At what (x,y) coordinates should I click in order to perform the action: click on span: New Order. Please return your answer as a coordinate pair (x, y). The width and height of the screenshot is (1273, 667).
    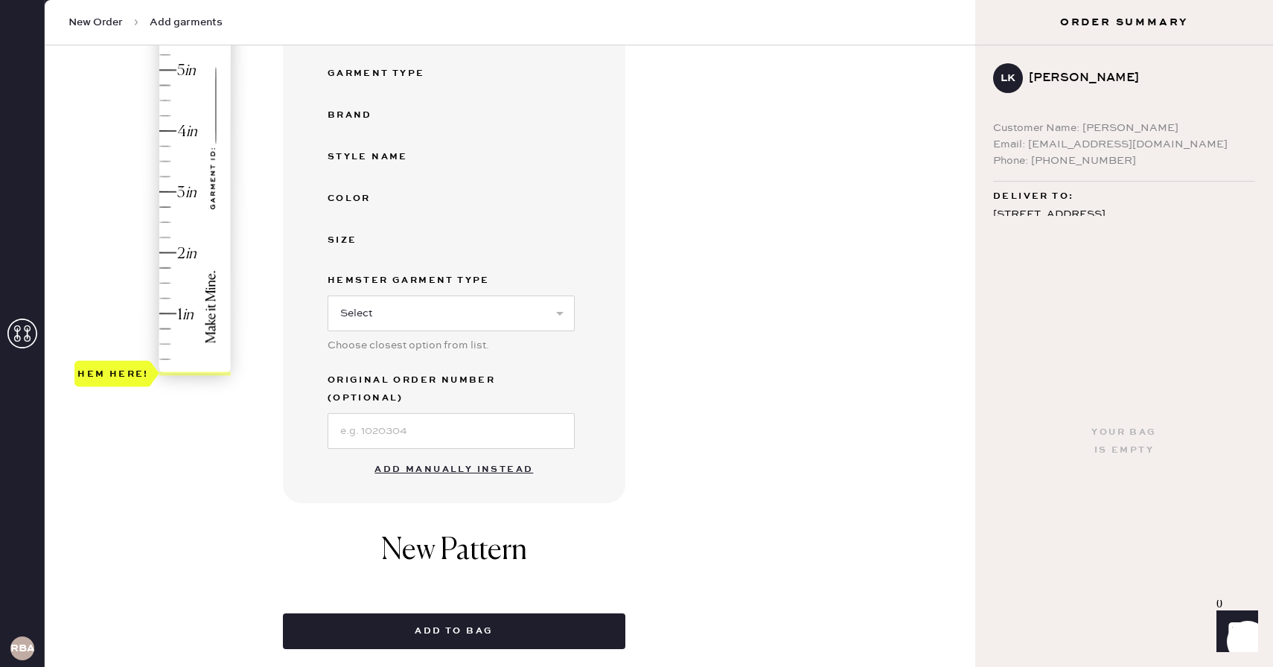
    Looking at the image, I should click on (95, 22).